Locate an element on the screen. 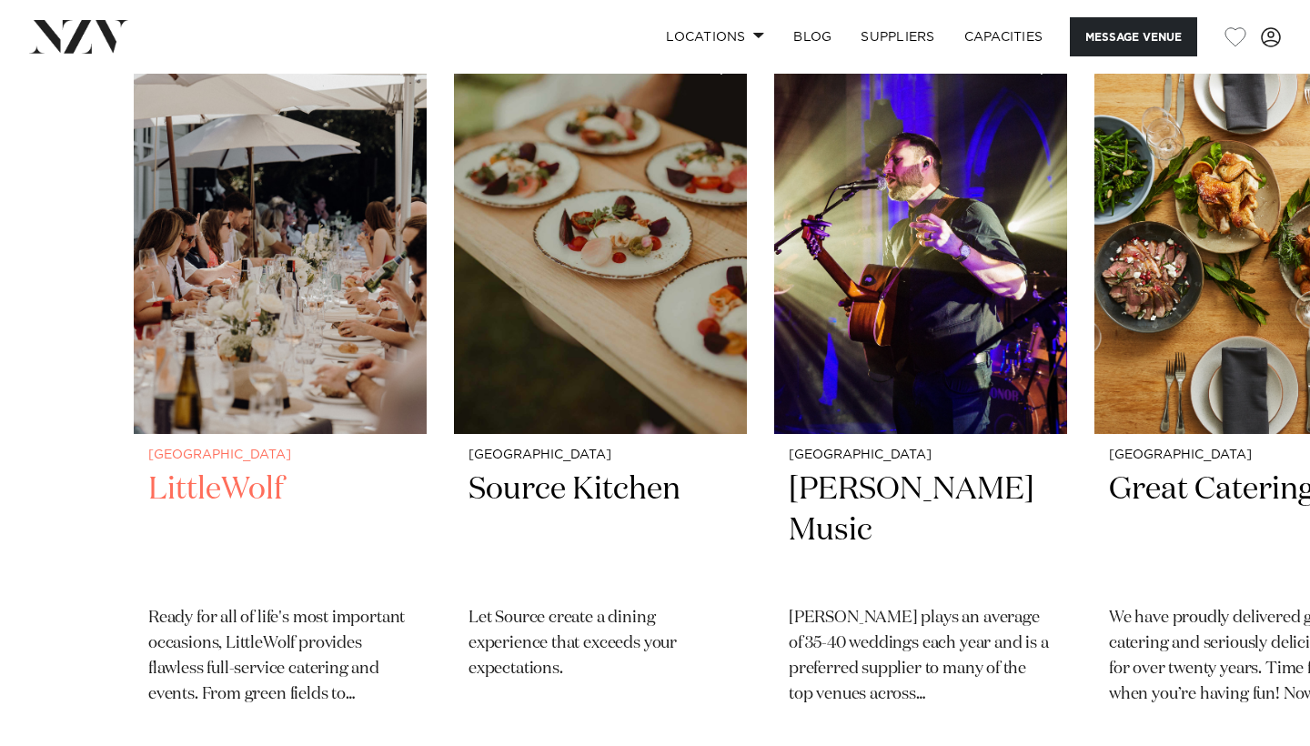 The image size is (1310, 746). button: Message Venue is located at coordinates (1133, 36).